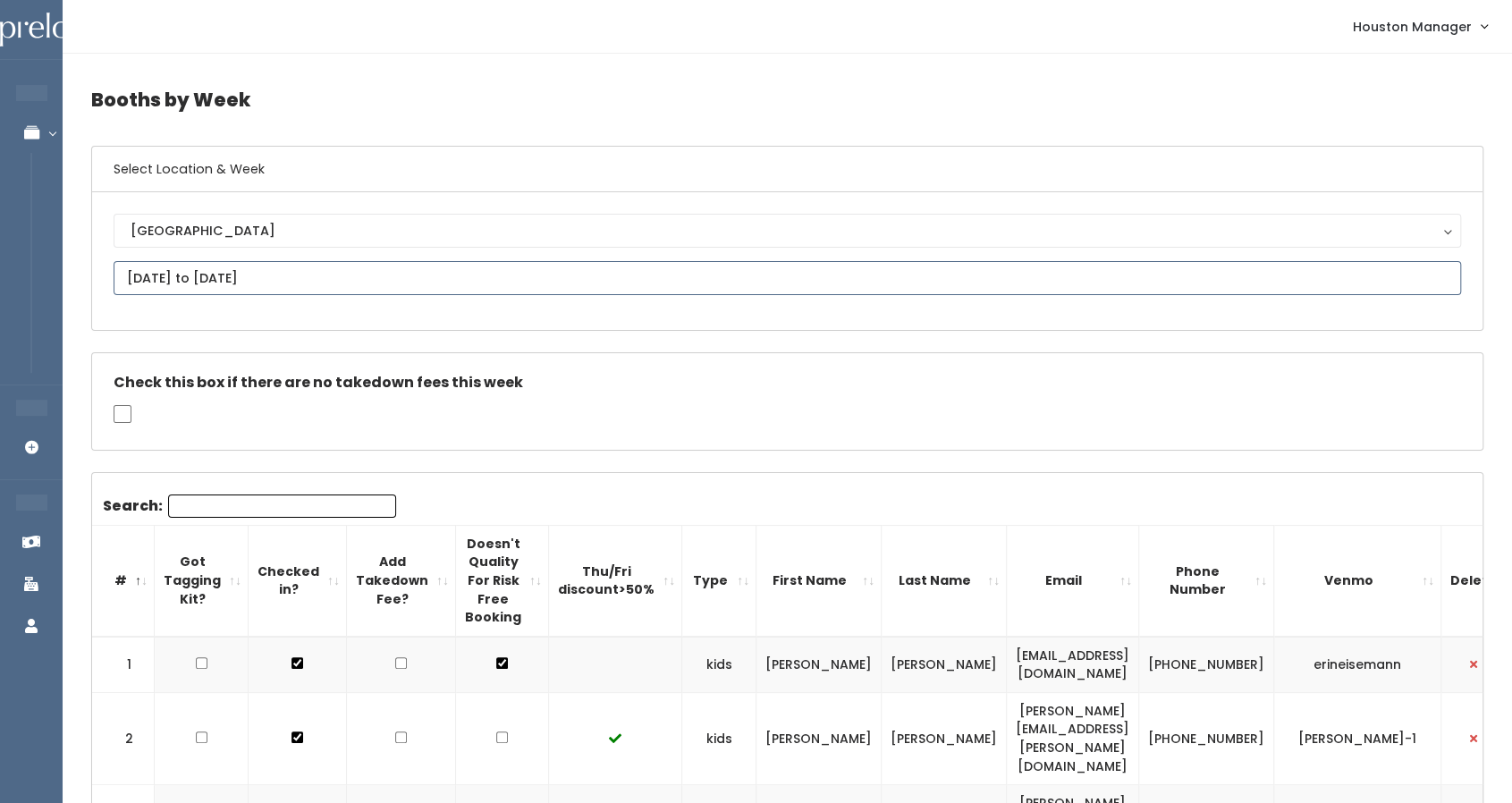 Image resolution: width=1512 pixels, height=803 pixels. What do you see at coordinates (1357, 664) in the screenshot?
I see `td: erineisemann` at bounding box center [1357, 664].